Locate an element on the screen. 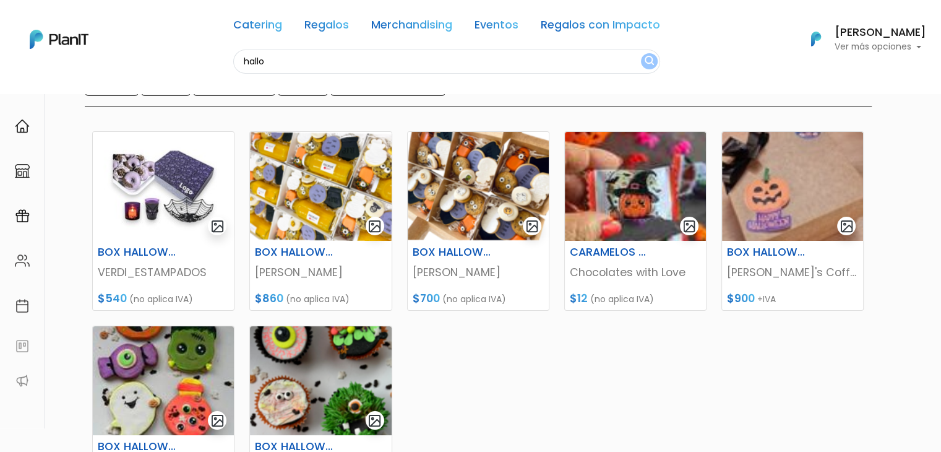 This screenshot has width=941, height=452. div: ¿Necesitás ayuda? is located at coordinates (121, 24).